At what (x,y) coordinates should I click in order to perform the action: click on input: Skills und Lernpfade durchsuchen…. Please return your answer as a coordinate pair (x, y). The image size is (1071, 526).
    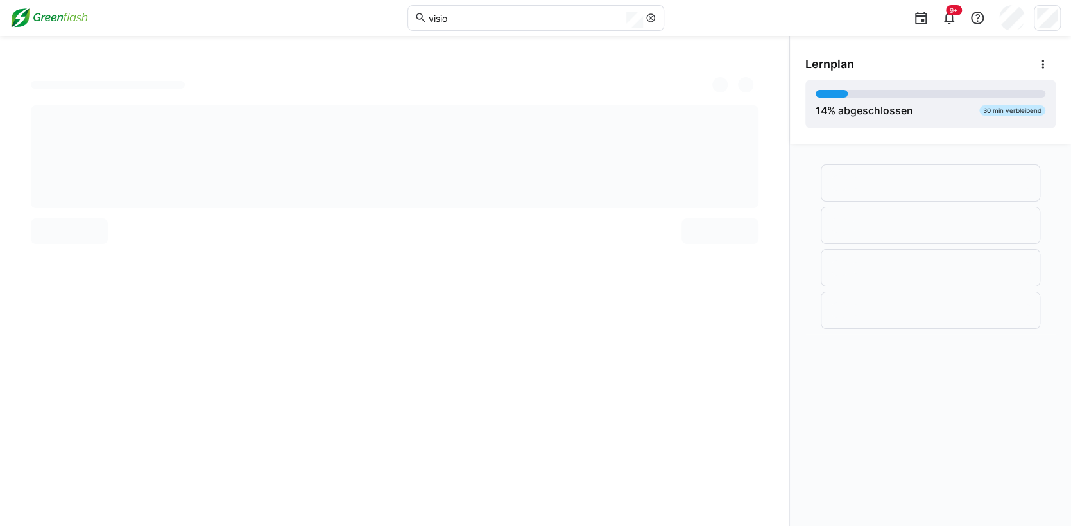
    Looking at the image, I should click on (524, 18).